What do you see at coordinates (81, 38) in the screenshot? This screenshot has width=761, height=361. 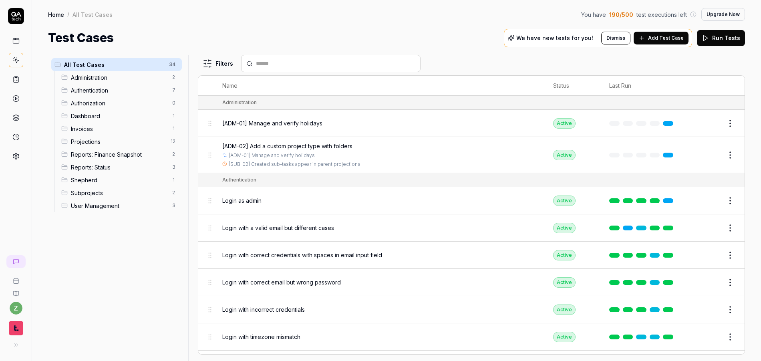 I see `h1: Test Cases` at bounding box center [81, 38].